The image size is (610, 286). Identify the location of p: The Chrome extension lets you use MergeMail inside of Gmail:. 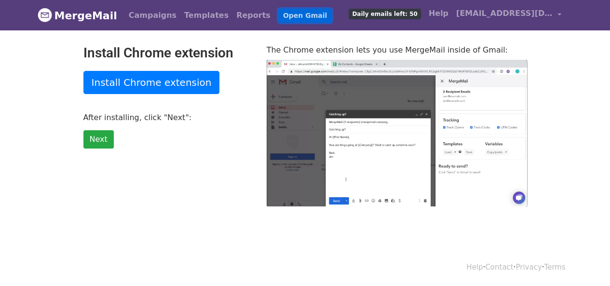
(397, 50).